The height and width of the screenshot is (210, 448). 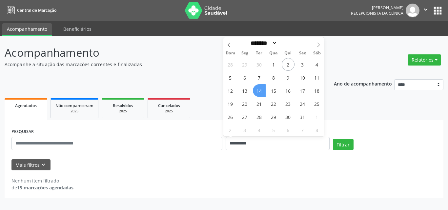 What do you see at coordinates (259, 117) in the screenshot?
I see `span: Outubro 28, 2025` at bounding box center [259, 117].